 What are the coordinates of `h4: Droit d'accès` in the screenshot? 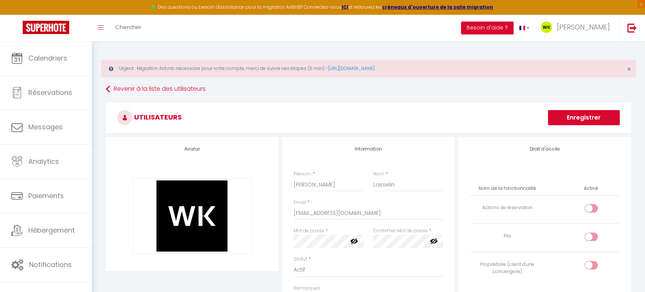 It's located at (545, 149).